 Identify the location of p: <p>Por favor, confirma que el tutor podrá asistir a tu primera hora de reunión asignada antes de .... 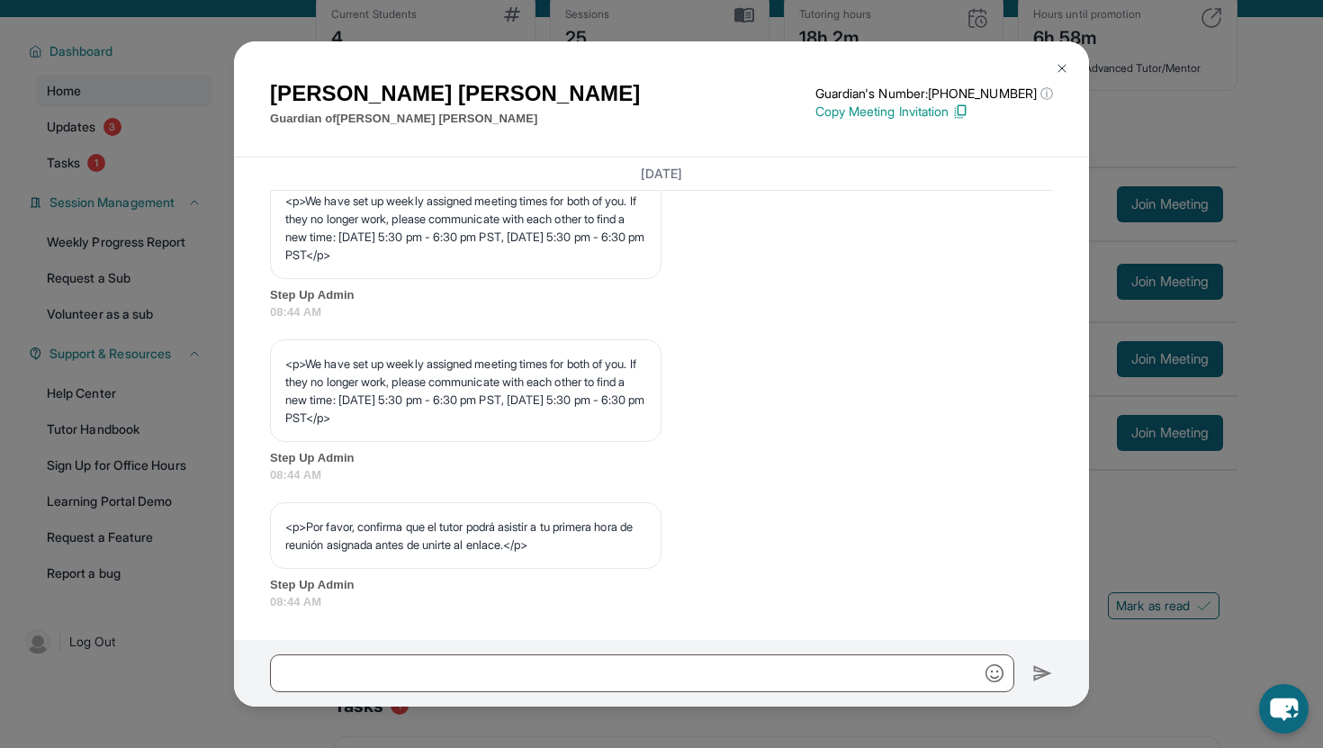
(465, 535).